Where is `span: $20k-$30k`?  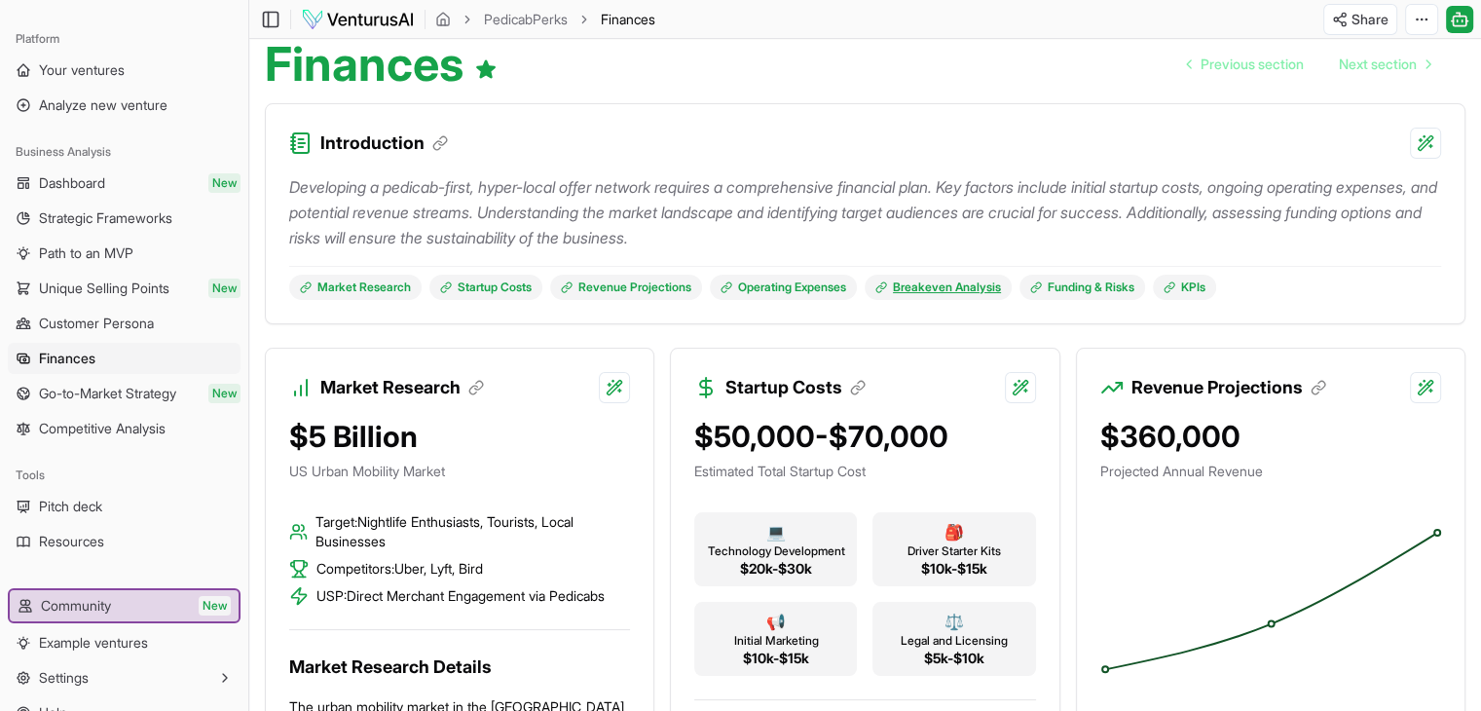 span: $20k-$30k is located at coordinates (776, 569).